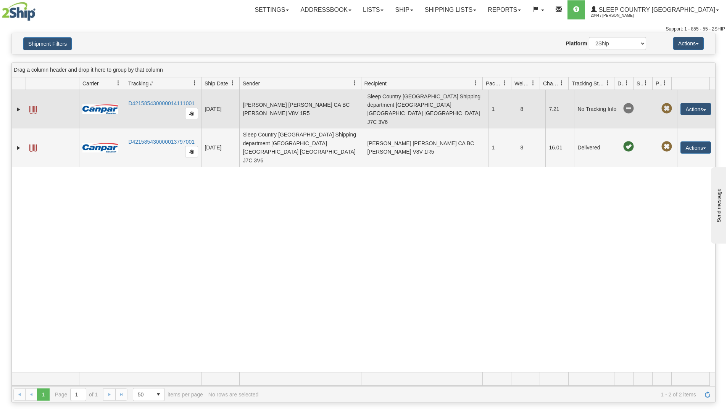 Image resolution: width=727 pixels, height=409 pixels. What do you see at coordinates (272, 10) in the screenshot?
I see `a: Settings` at bounding box center [272, 10].